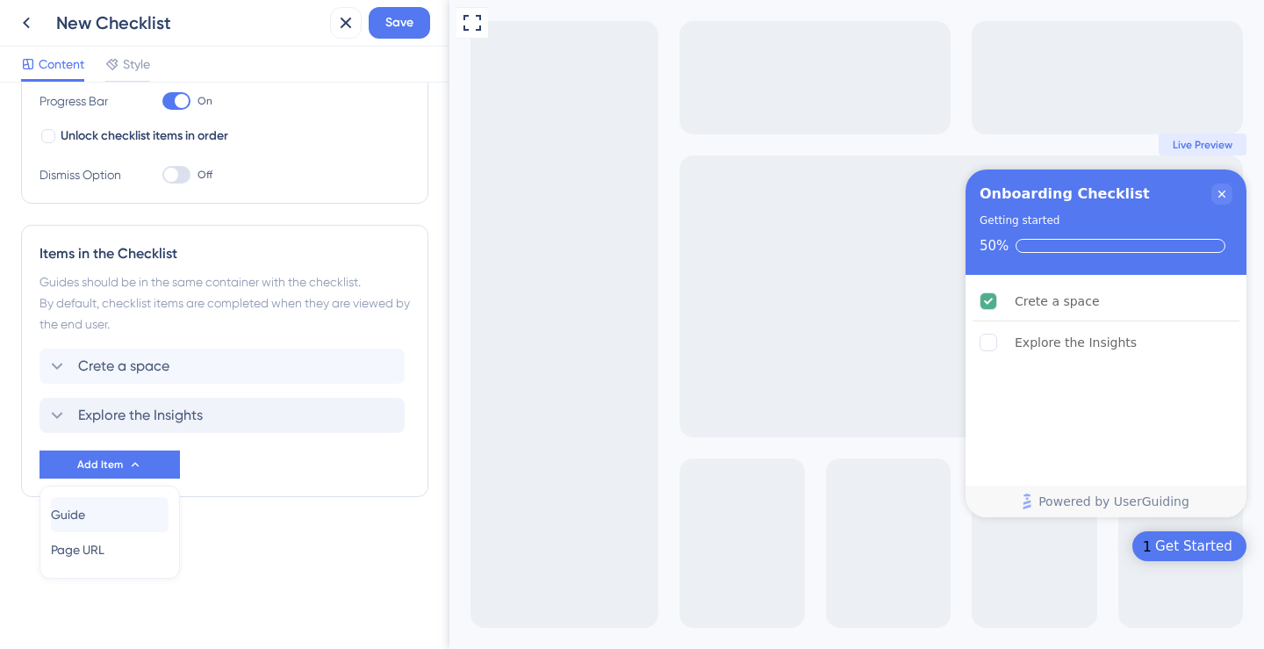  What do you see at coordinates (225, 303) in the screenshot?
I see `div: Guides should be in the same container with the checklist. By default, checklist items are comple...` at bounding box center [225, 303].